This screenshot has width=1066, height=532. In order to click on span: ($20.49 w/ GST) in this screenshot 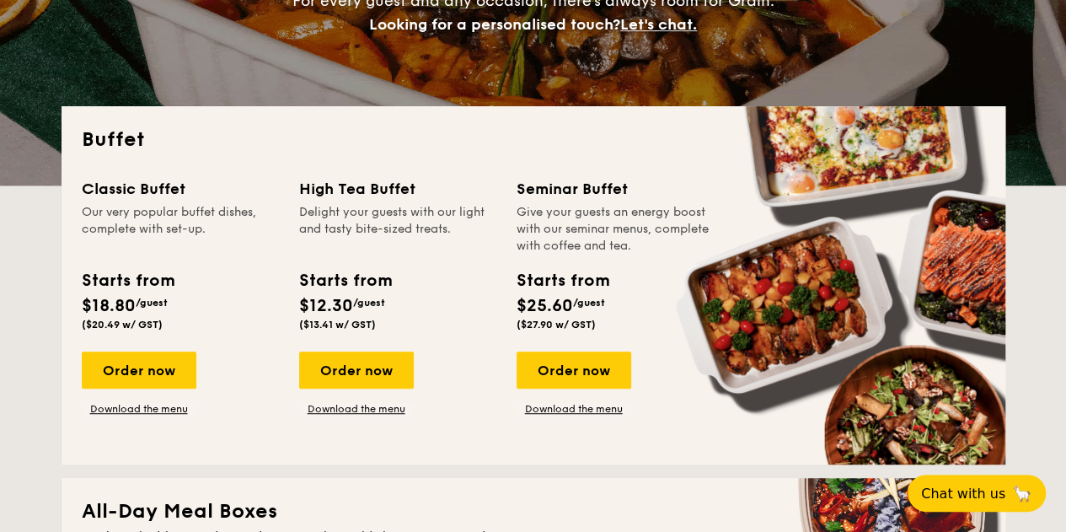, I will do `click(122, 324)`.